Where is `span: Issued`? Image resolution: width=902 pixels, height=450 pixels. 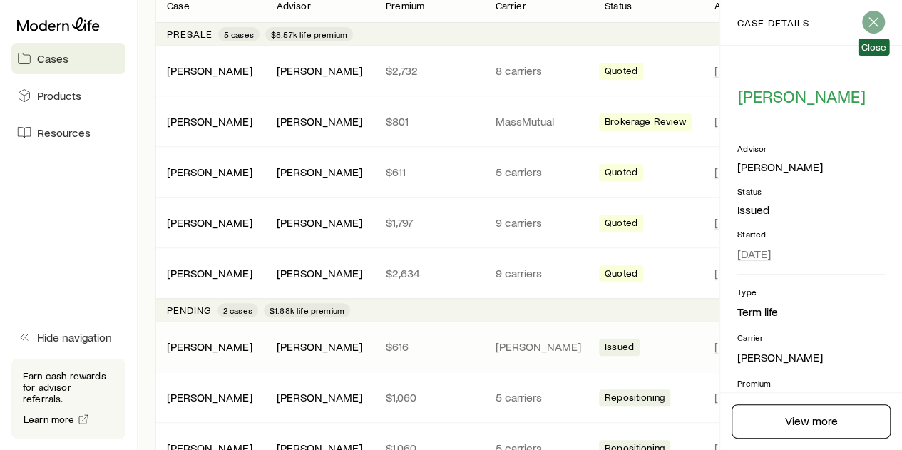
span: Issued is located at coordinates (619, 348).